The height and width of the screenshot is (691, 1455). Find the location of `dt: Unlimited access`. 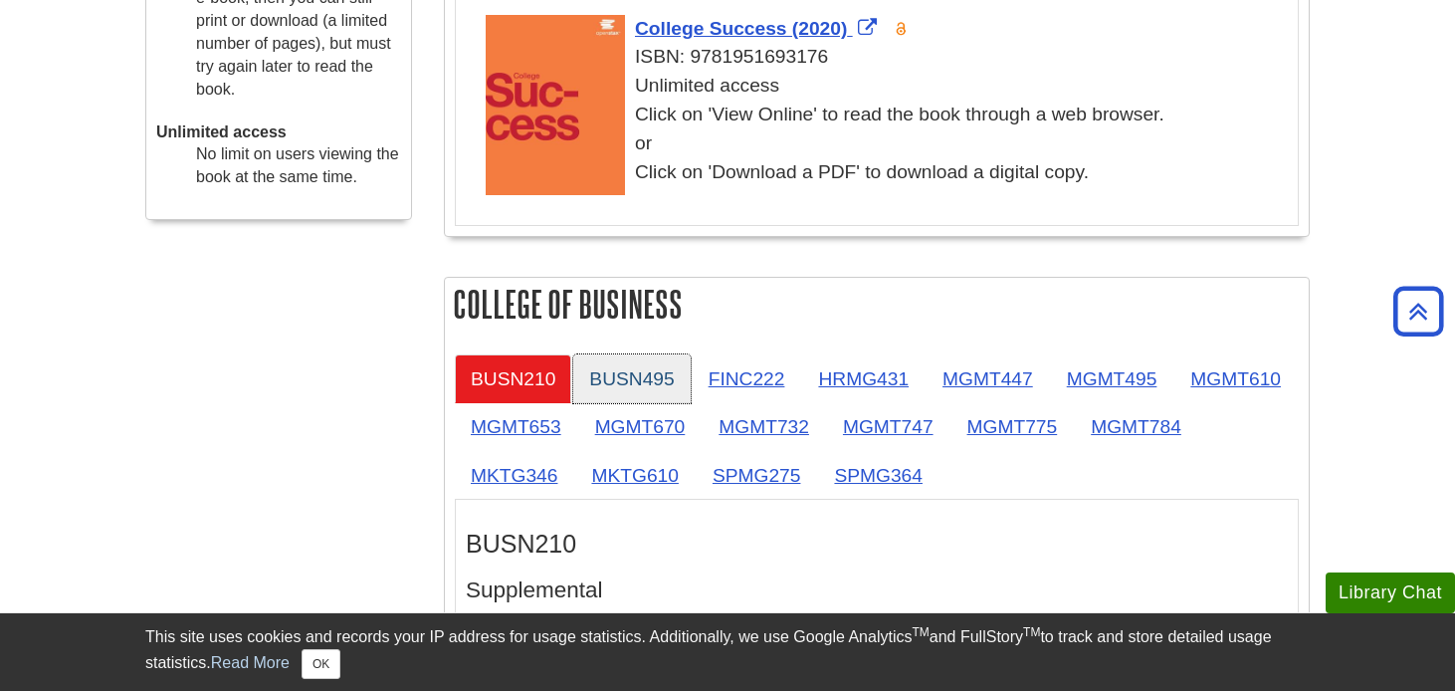

dt: Unlimited access is located at coordinates (279, 132).